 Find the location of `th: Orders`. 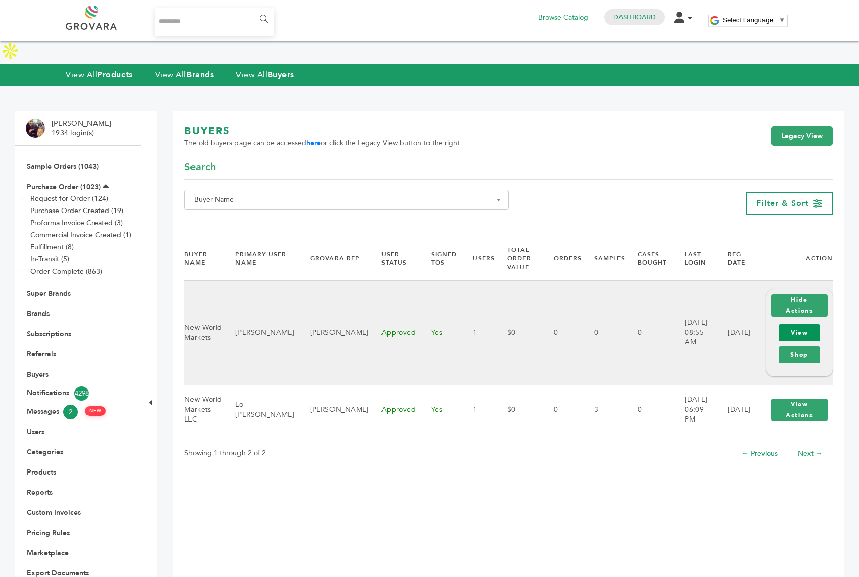

th: Orders is located at coordinates (561, 259).